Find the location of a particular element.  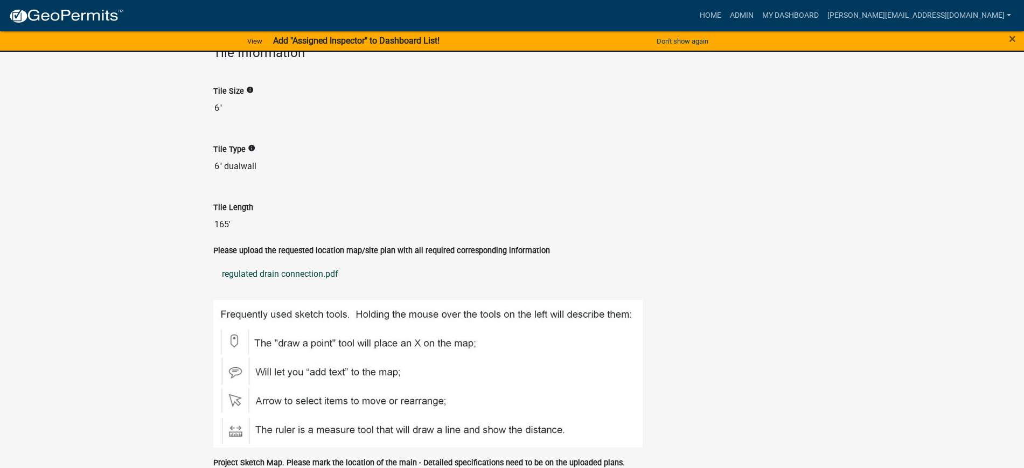

label: Project Sketch Map. Please mark the location of the main - Detailed specifications need to be on ... is located at coordinates (419, 463).